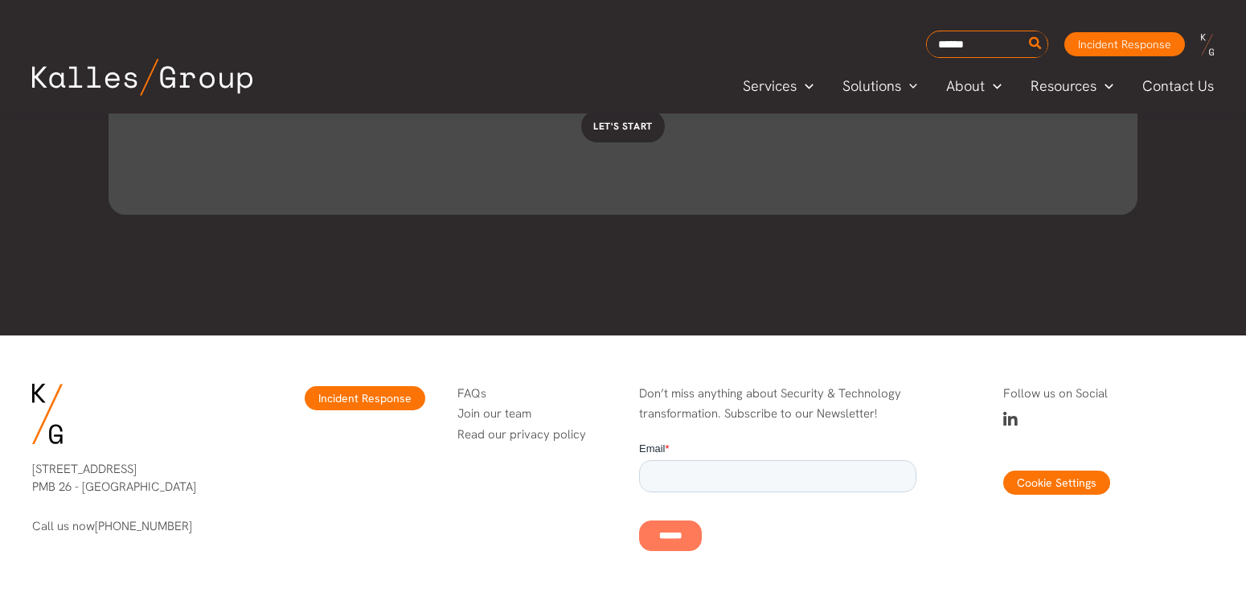 Image resolution: width=1246 pixels, height=613 pixels. Describe the element at coordinates (137, 526) in the screenshot. I see `p: Call us now` at that location.